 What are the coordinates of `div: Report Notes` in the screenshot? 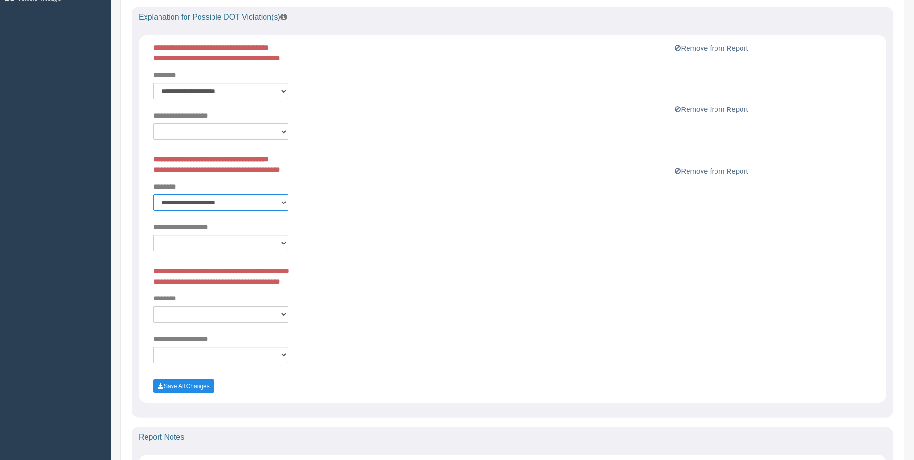 It's located at (512, 437).